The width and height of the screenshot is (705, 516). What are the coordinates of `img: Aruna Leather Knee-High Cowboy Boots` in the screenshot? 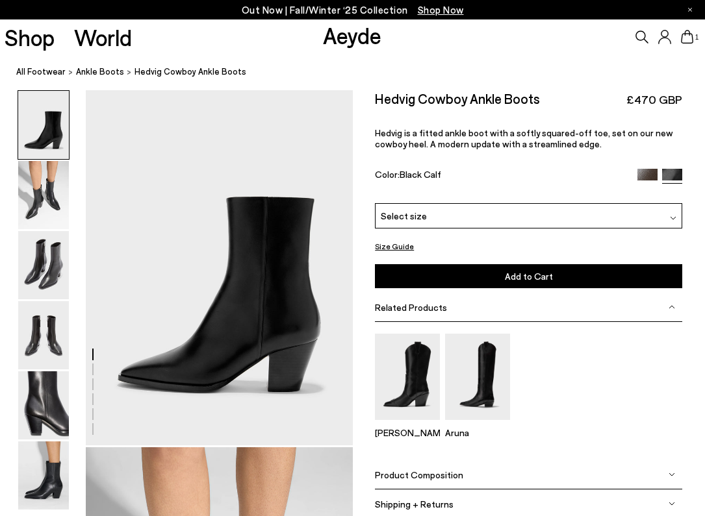 It's located at (477, 377).